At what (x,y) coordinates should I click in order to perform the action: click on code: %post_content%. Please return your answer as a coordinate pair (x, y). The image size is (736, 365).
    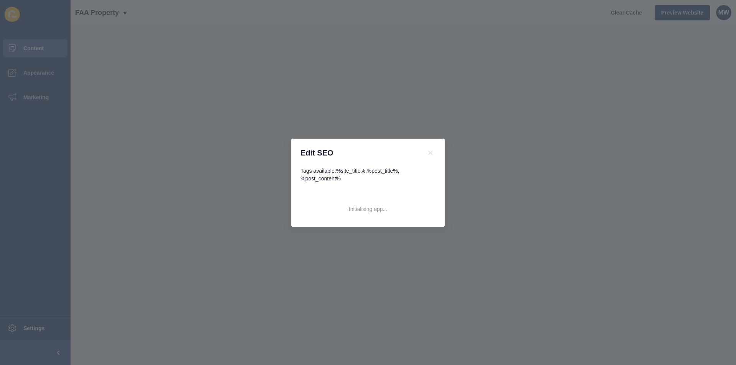
    Looking at the image, I should click on (320, 179).